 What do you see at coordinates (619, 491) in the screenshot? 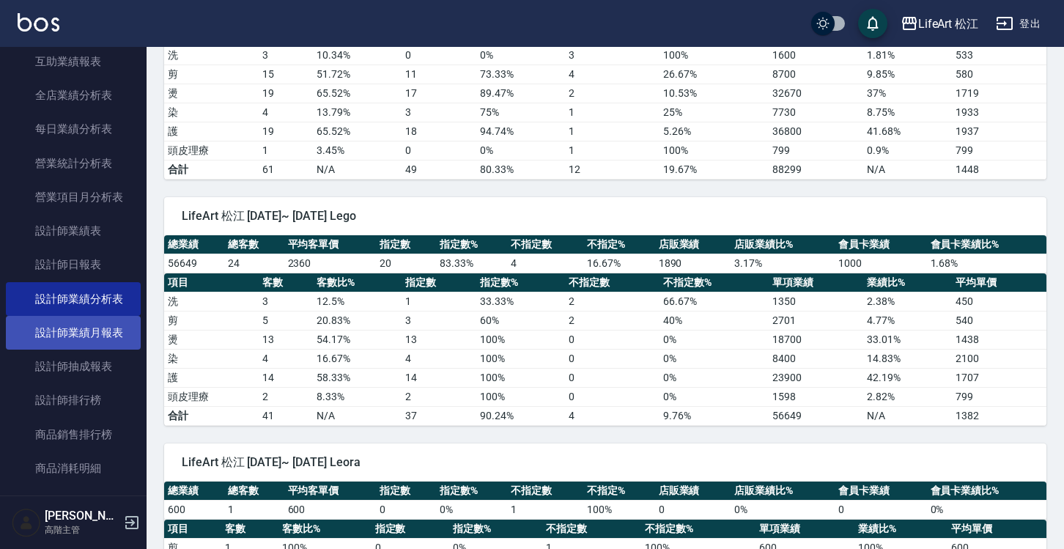
I see `th: 不指定%` at bounding box center [619, 491].